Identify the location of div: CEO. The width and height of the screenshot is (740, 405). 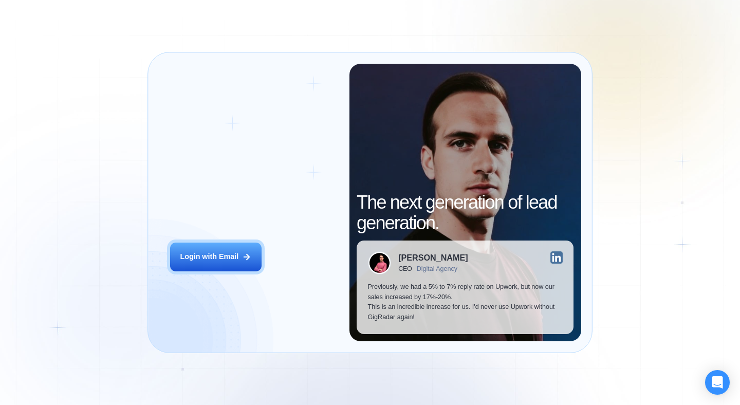
(405, 269).